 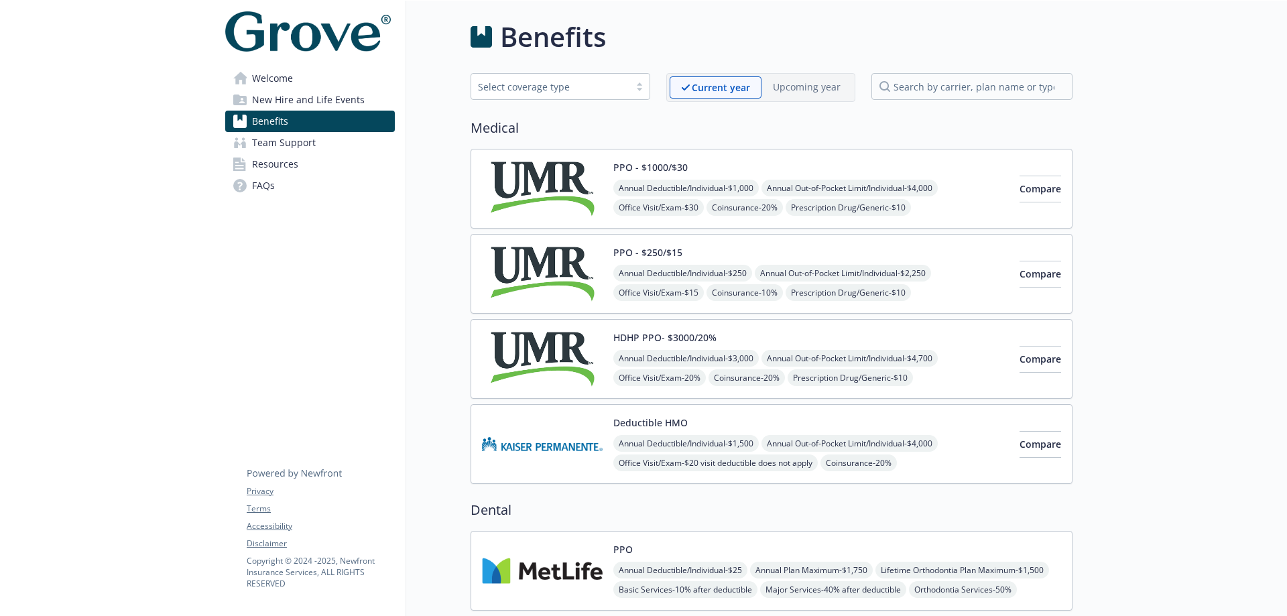 I want to click on button: Deductible HMO, so click(x=650, y=422).